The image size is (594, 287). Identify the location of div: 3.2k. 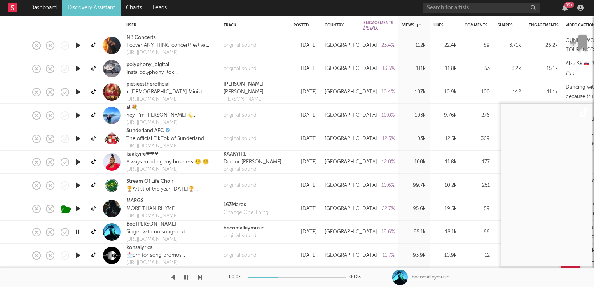
(509, 69).